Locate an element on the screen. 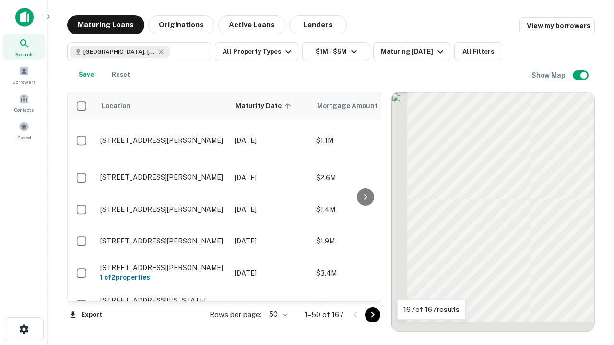 The height and width of the screenshot is (345, 614). th: Location is located at coordinates (163, 106).